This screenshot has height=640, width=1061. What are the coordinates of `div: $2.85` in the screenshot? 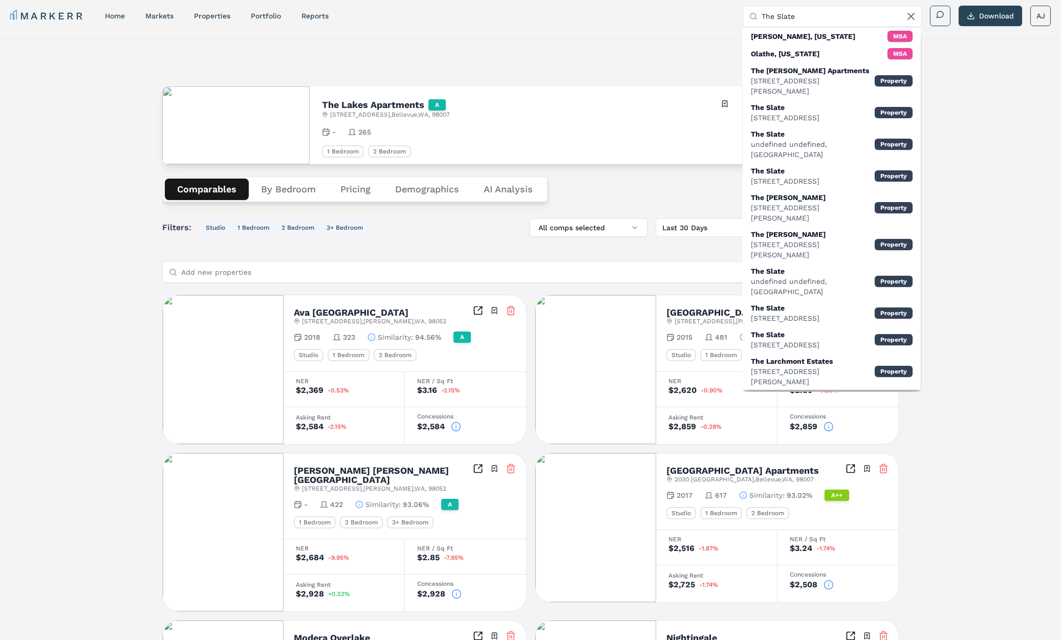 It's located at (429, 558).